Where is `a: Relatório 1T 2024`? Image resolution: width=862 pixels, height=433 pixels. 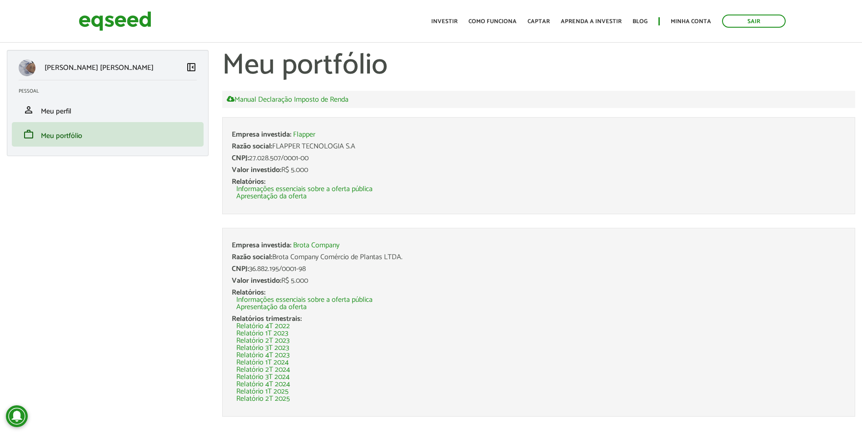
a: Relatório 1T 2024 is located at coordinates (262, 363).